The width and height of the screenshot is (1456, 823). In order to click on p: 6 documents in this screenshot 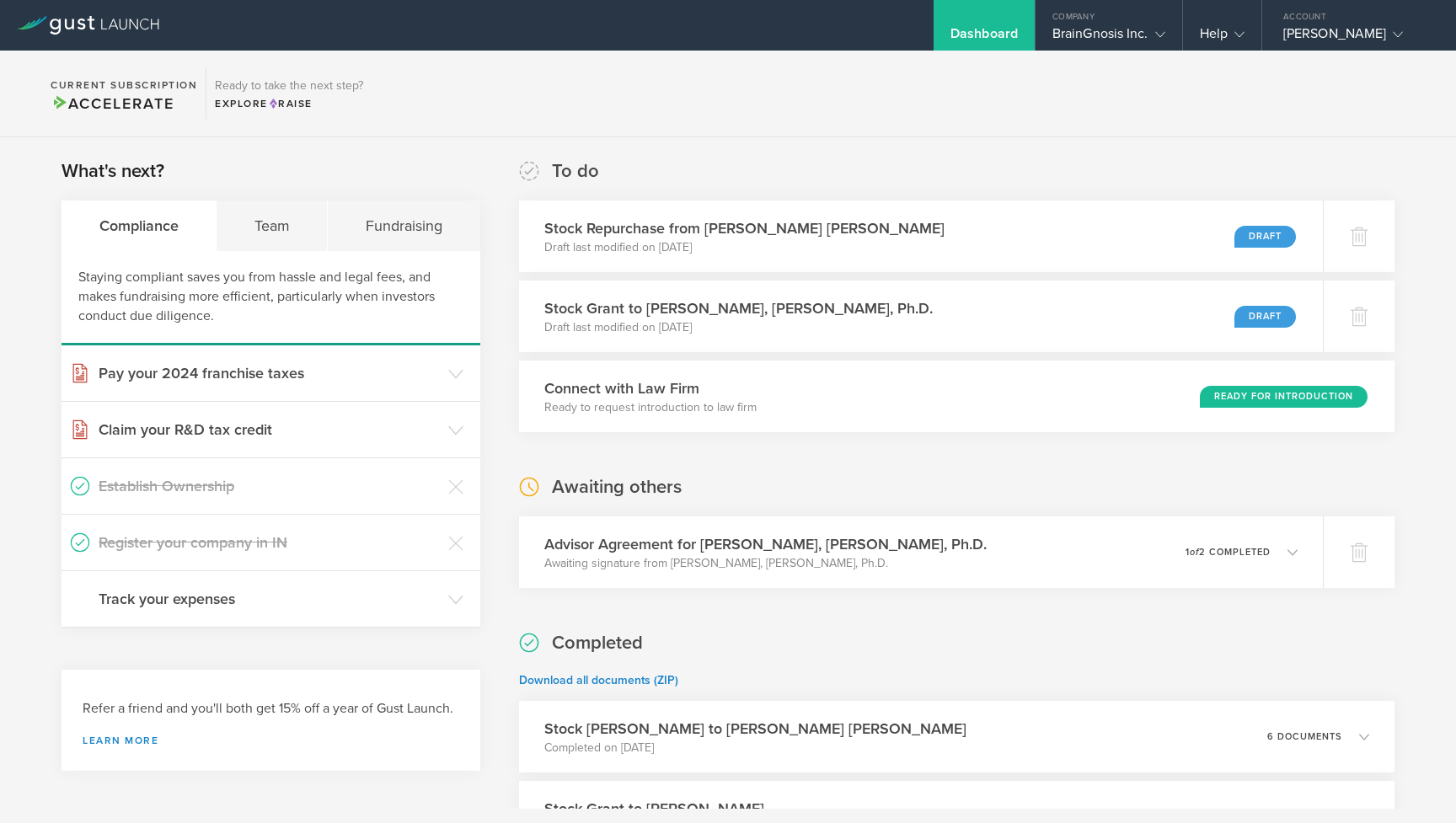, I will do `click(1304, 736)`.